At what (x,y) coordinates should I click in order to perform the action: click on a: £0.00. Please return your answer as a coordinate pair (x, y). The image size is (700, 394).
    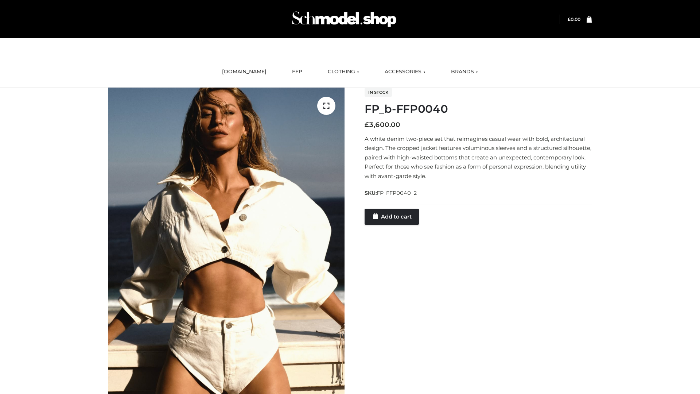
    Looking at the image, I should click on (574, 19).